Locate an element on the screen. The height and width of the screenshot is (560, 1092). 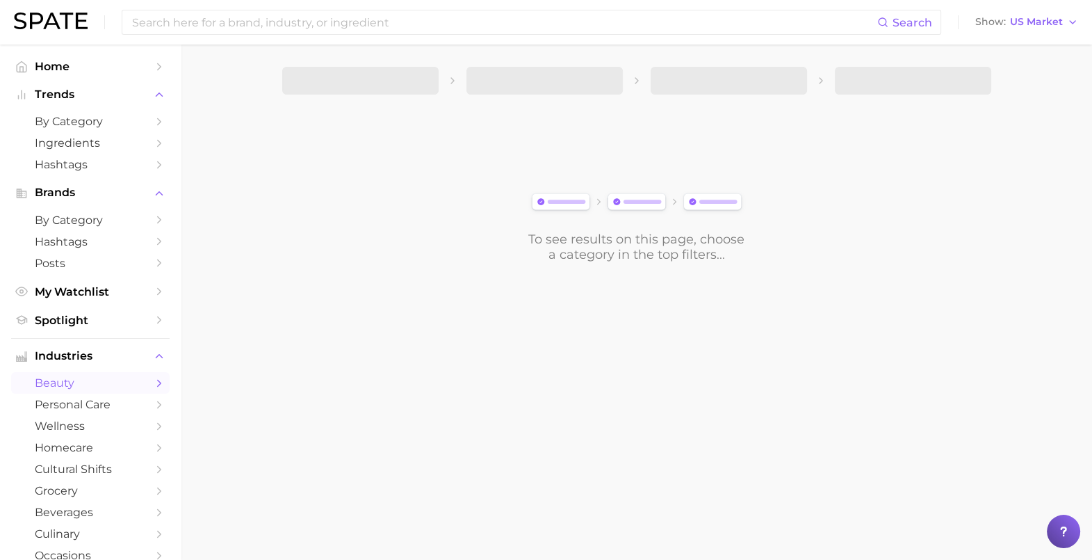
span: My Watchlist is located at coordinates (90, 291).